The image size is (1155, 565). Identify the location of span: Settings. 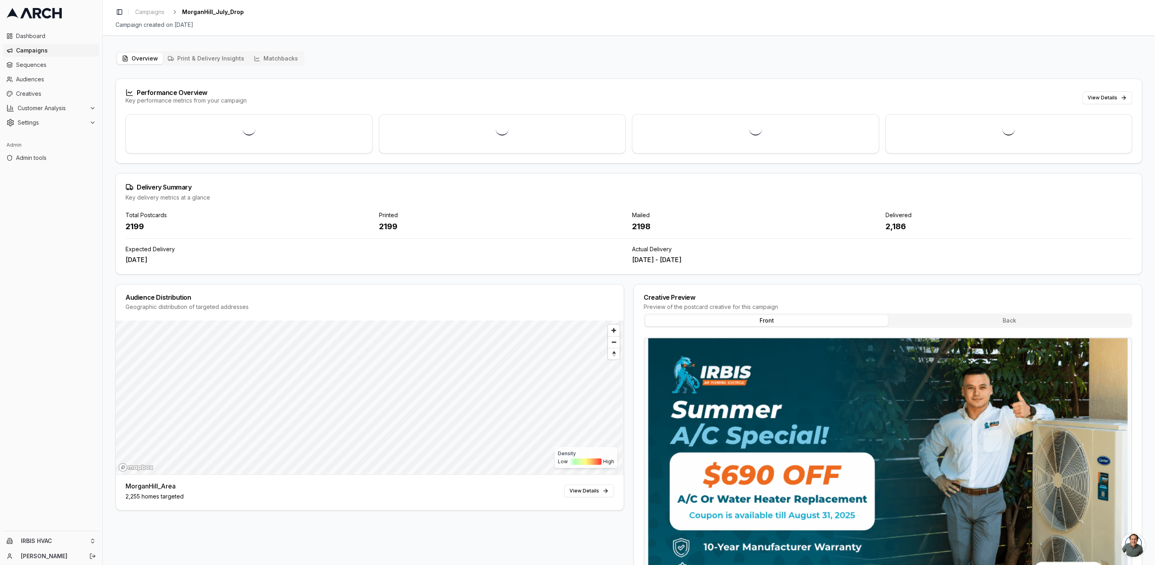
(52, 123).